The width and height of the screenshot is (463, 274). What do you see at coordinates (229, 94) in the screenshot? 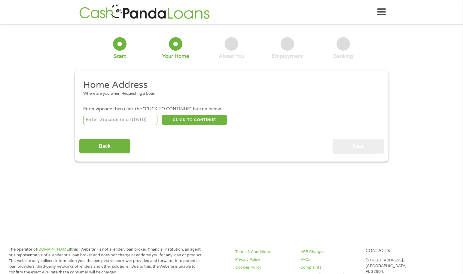
I see `div: Where are you when Requesting a Loan.` at bounding box center [229, 94].